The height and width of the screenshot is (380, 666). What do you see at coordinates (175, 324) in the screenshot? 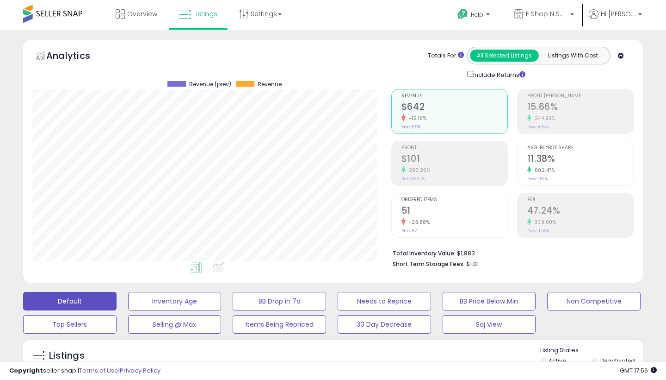
I see `button: Selling @ Max` at bounding box center [175, 324].